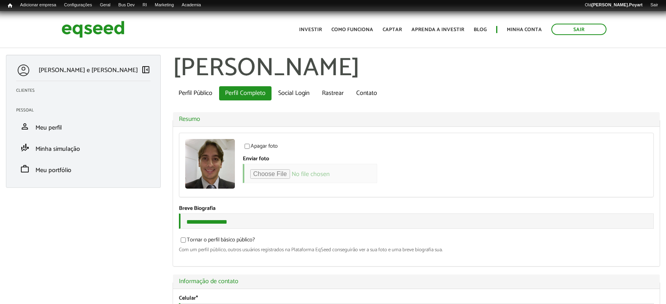 Image resolution: width=666 pixels, height=304 pixels. Describe the element at coordinates (256, 159) in the screenshot. I see `label: Enviar foto` at that location.